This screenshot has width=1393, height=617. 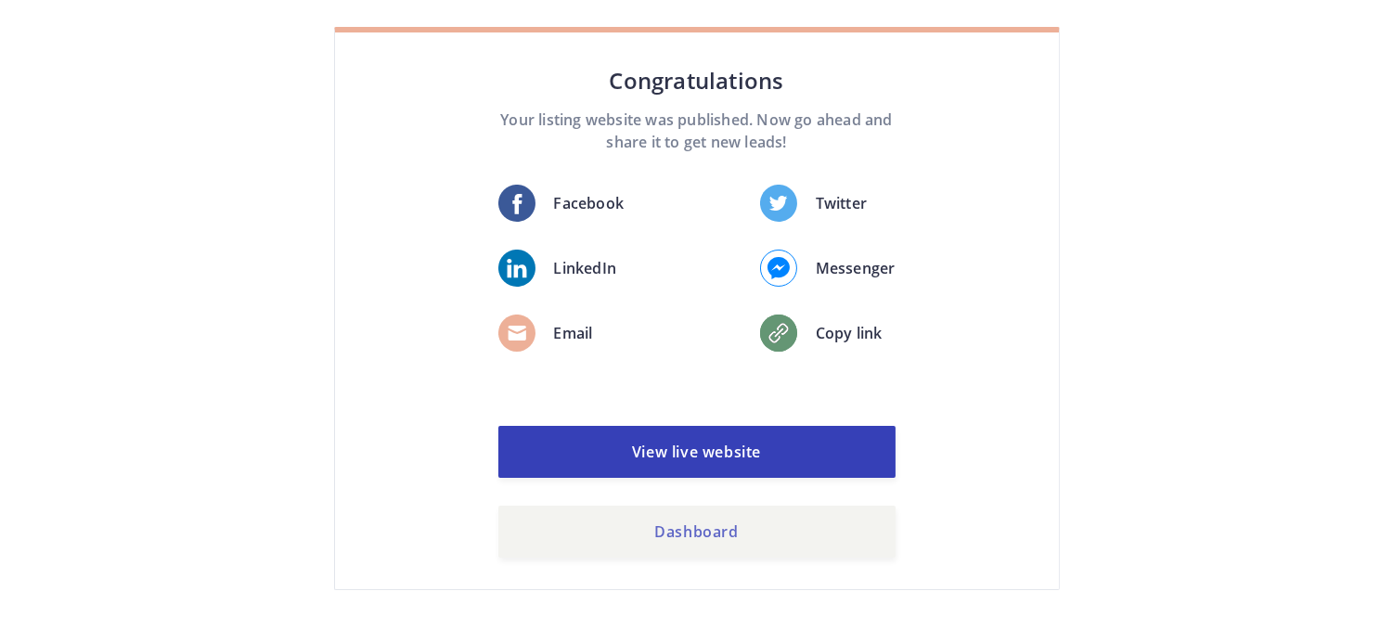 I want to click on p: Messenger, so click(x=855, y=268).